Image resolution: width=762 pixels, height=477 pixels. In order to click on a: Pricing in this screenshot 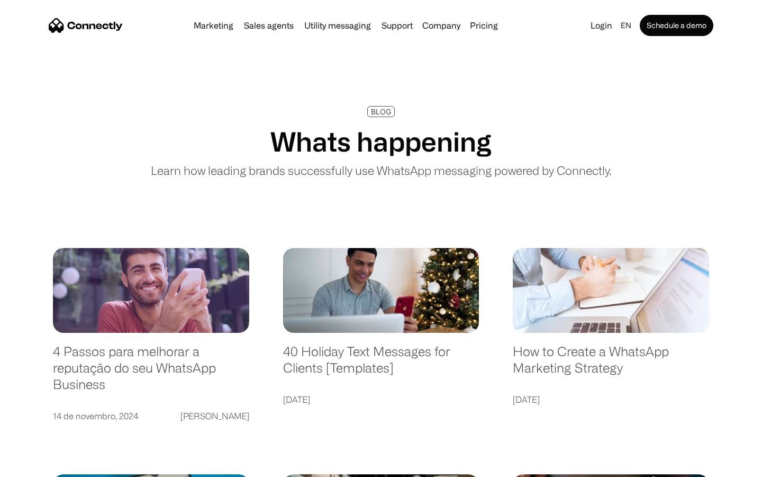, I will do `click(484, 25)`.